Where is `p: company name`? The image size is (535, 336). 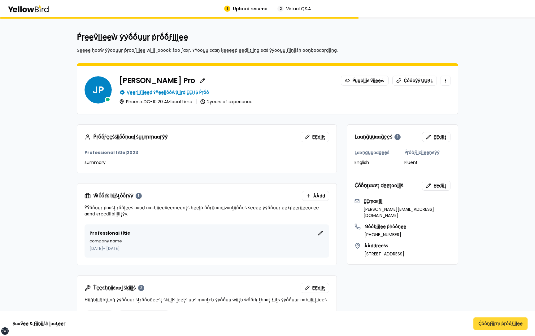 p: company name is located at coordinates (207, 241).